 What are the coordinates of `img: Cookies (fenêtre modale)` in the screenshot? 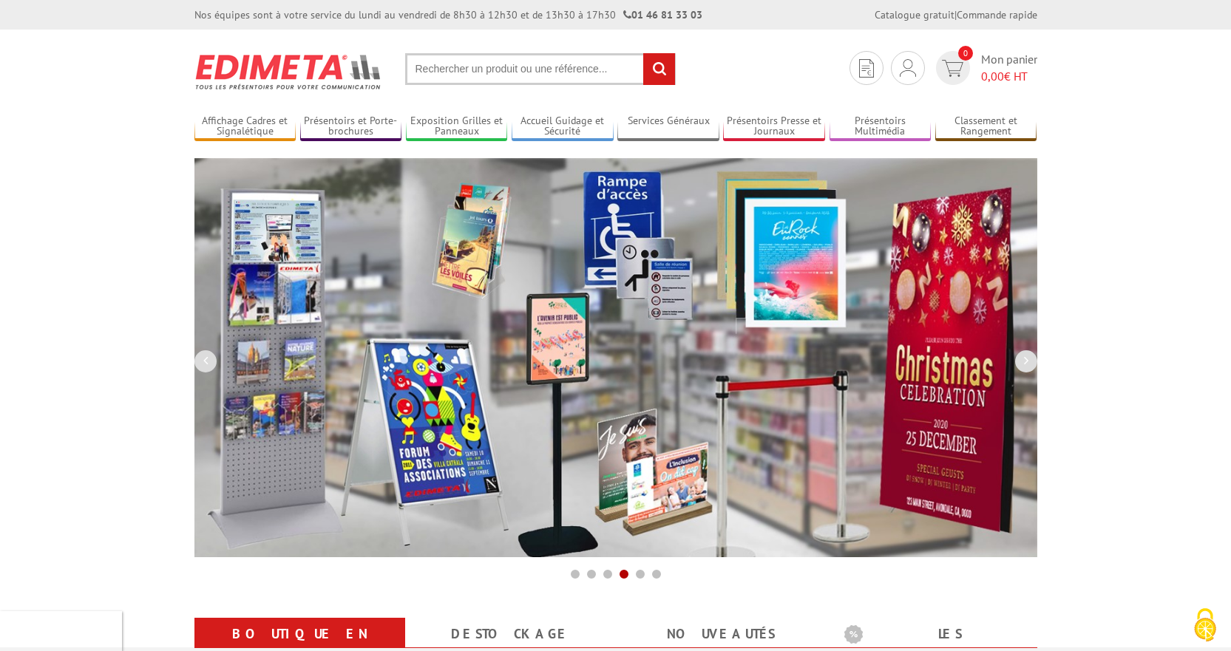 It's located at (1205, 625).